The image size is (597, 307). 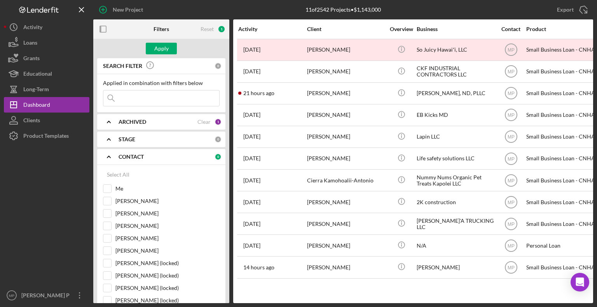 What do you see at coordinates (46, 137) in the screenshot?
I see `div: Product Templates` at bounding box center [46, 137].